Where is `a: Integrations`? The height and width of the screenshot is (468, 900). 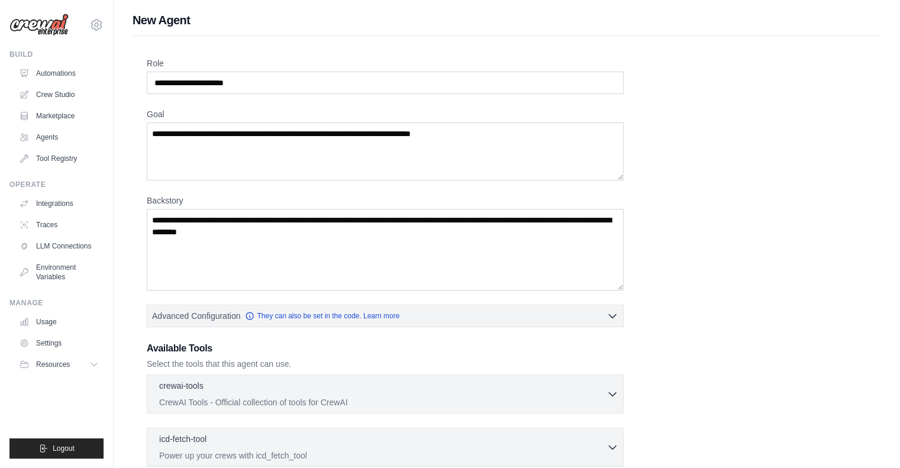 a: Integrations is located at coordinates (59, 204).